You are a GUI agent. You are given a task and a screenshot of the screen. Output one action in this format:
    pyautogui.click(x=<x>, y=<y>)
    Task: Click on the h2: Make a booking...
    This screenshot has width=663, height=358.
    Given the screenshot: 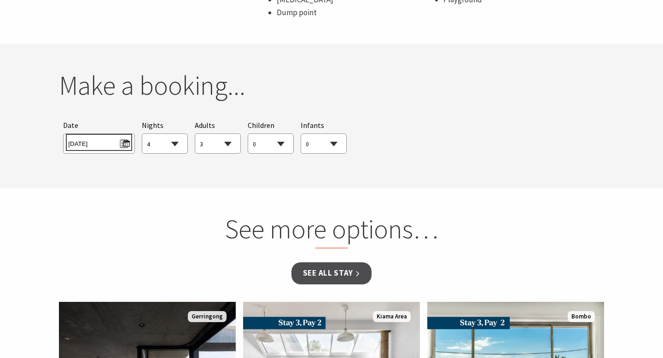 What is the action you would take?
    pyautogui.click(x=331, y=86)
    